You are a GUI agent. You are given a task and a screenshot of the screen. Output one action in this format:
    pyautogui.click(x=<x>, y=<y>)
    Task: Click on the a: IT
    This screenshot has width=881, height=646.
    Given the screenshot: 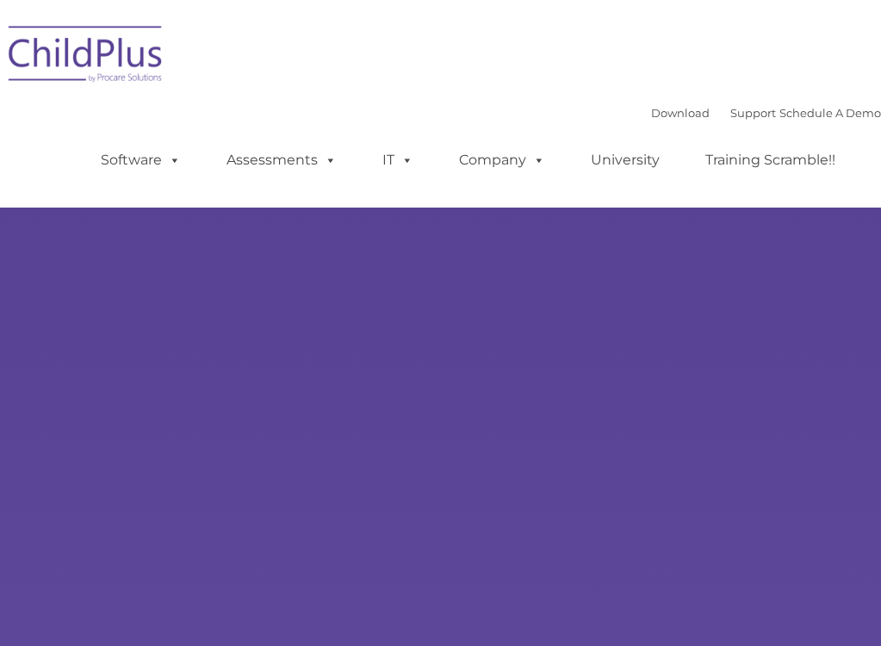 What is the action you would take?
    pyautogui.click(x=398, y=160)
    